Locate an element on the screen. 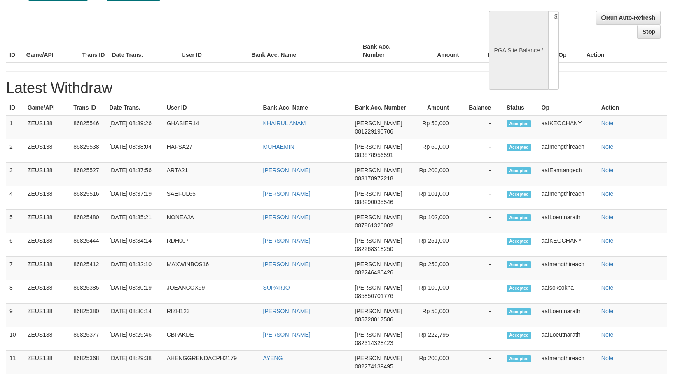  td: 86825412 is located at coordinates (88, 268).